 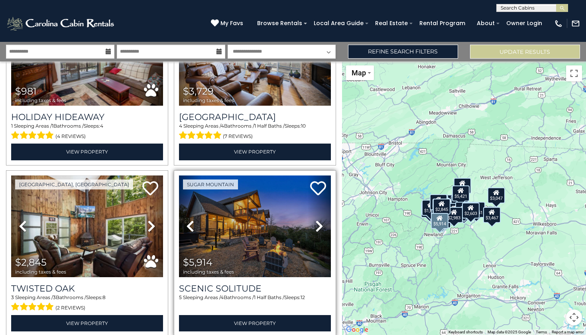 I want to click on a: Scenic Solitude, so click(x=255, y=288).